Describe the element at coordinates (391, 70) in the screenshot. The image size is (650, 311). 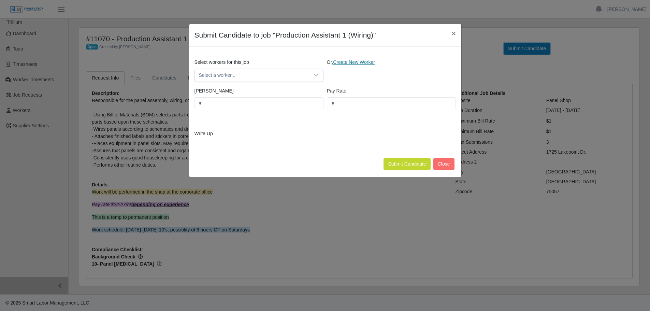
I see `div: Or,` at that location.